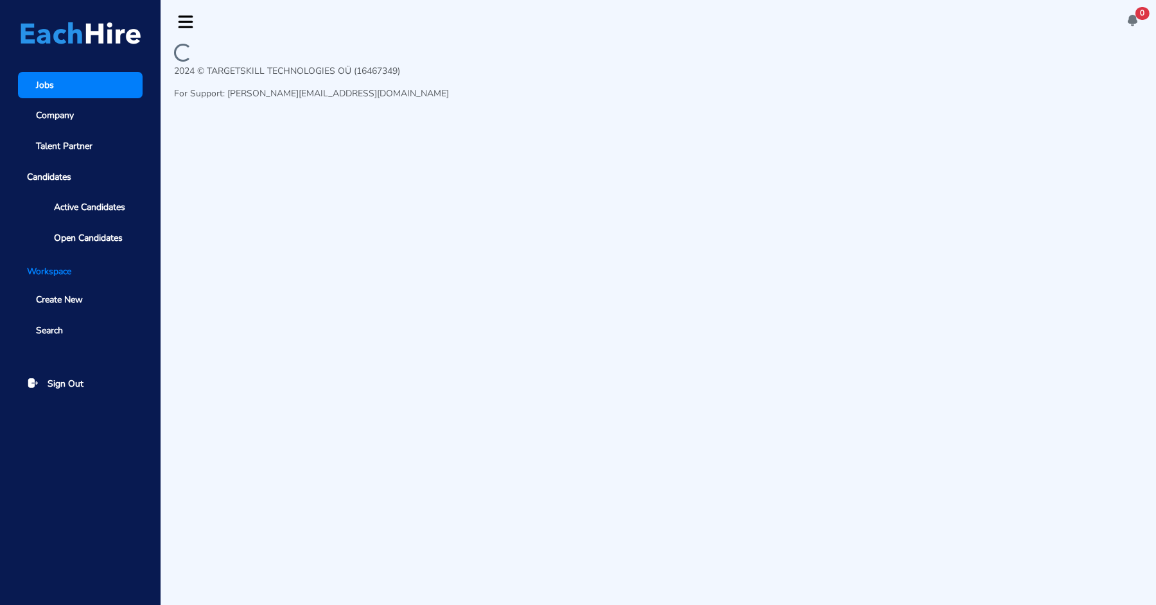  What do you see at coordinates (80, 116) in the screenshot?
I see `a: Company` at bounding box center [80, 116].